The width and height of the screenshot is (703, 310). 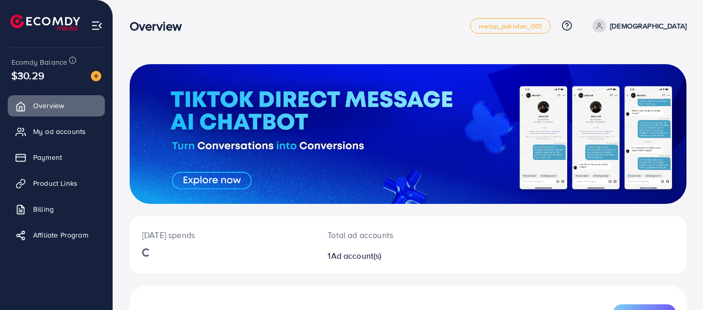 What do you see at coordinates (385, 255) in the screenshot?
I see `h2: 1` at bounding box center [385, 255].